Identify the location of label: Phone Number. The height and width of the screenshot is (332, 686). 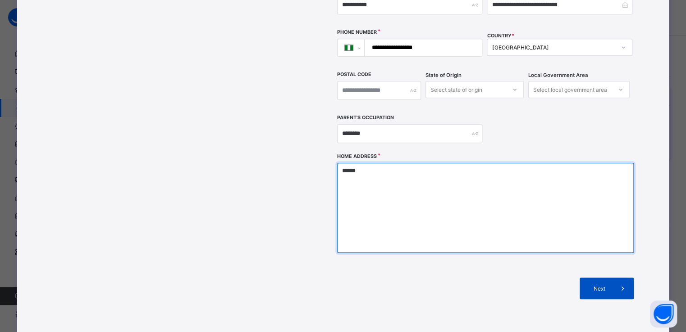
(357, 32).